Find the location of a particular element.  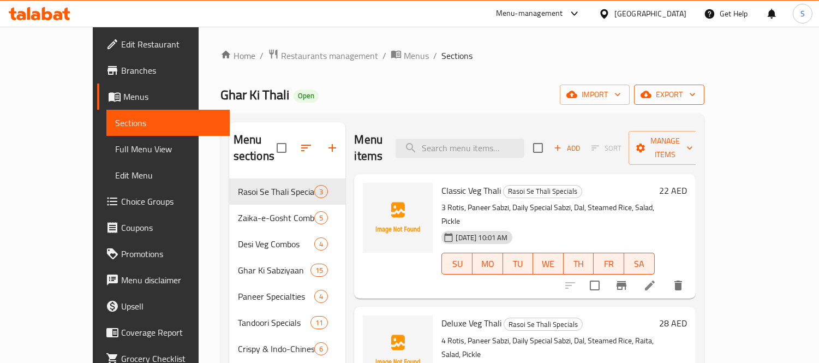

span: Edit Restaurant is located at coordinates (171, 44).